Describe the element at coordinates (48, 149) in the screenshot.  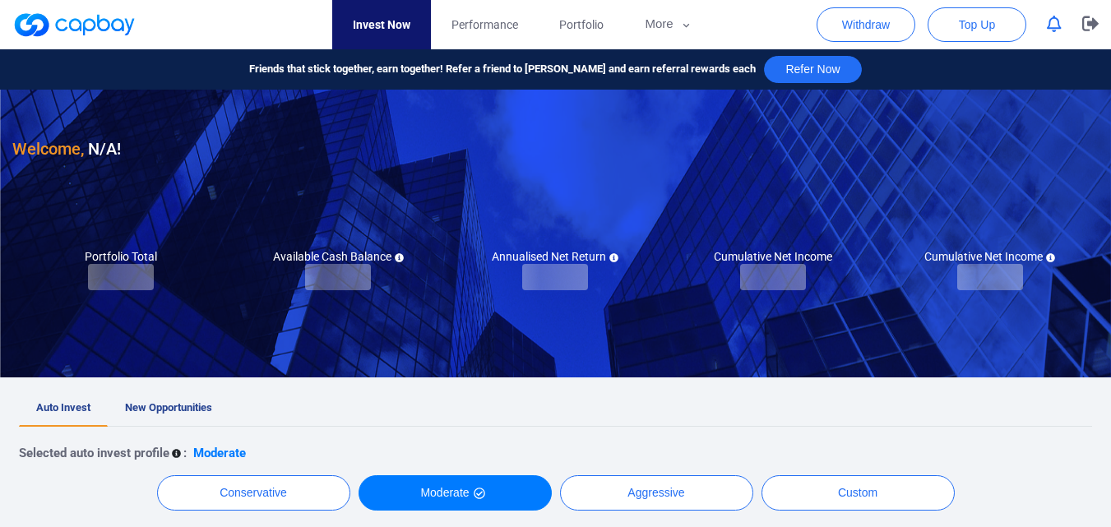
I see `span: Welcome,` at that location.